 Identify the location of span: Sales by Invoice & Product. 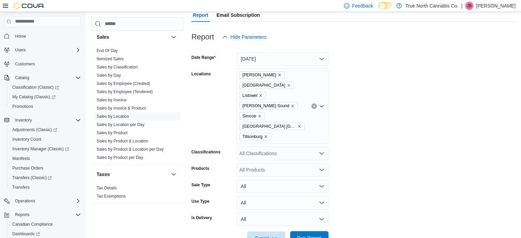
(121, 108).